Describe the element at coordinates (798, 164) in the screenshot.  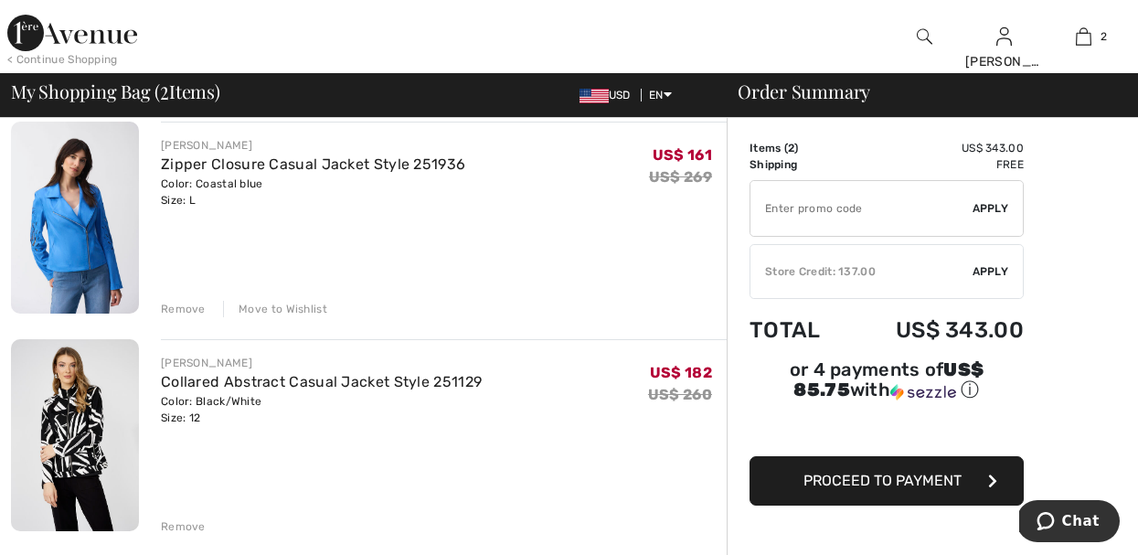
I see `td: Shipping` at that location.